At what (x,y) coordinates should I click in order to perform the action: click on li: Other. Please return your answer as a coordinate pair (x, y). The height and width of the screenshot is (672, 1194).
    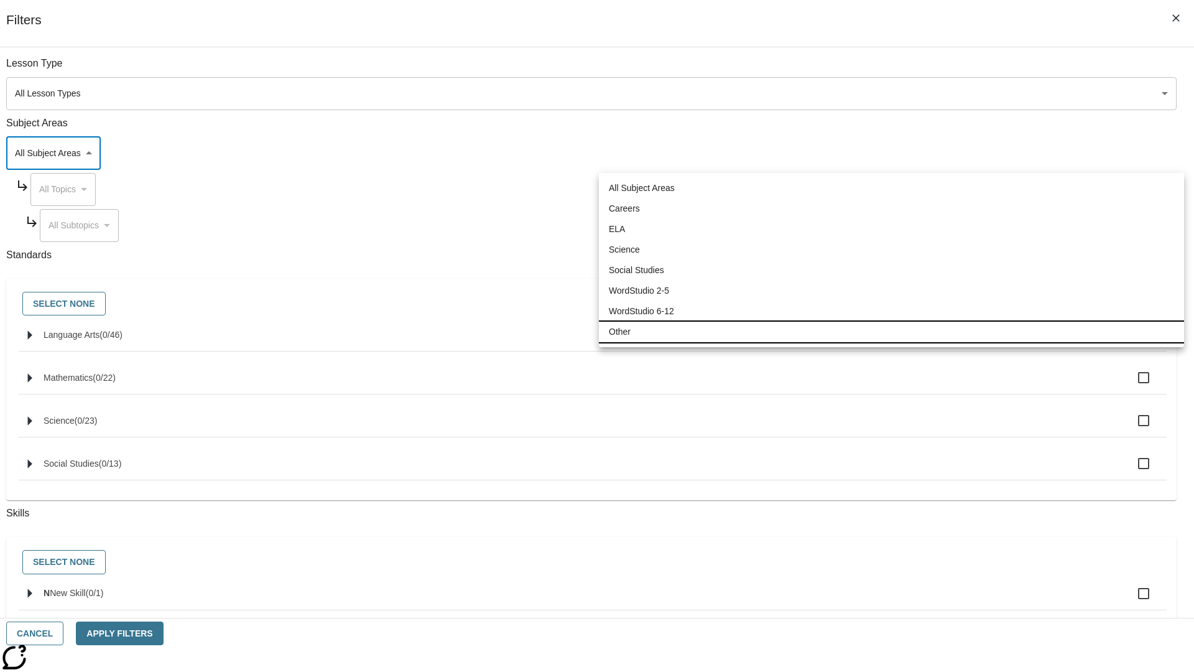
    Looking at the image, I should click on (891, 331).